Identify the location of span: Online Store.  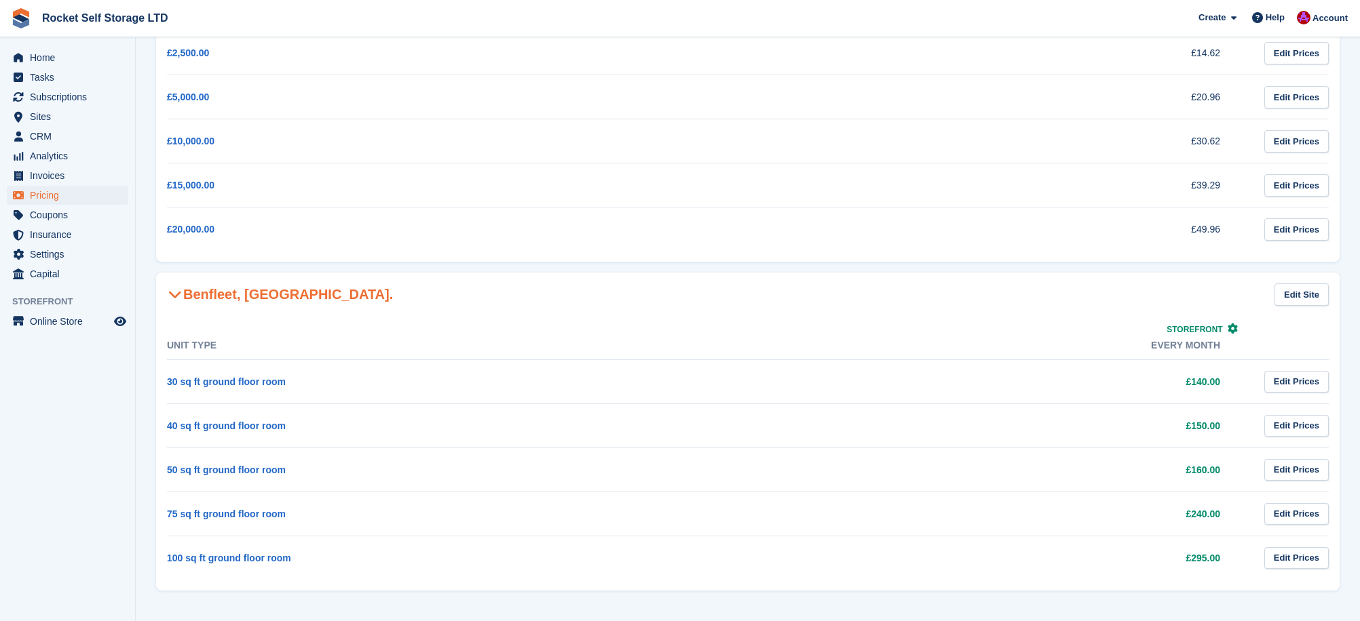
(71, 322).